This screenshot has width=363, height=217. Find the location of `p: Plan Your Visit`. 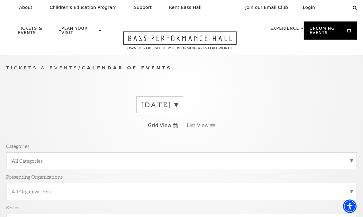

p: Plan Your Visit is located at coordinates (79, 32).